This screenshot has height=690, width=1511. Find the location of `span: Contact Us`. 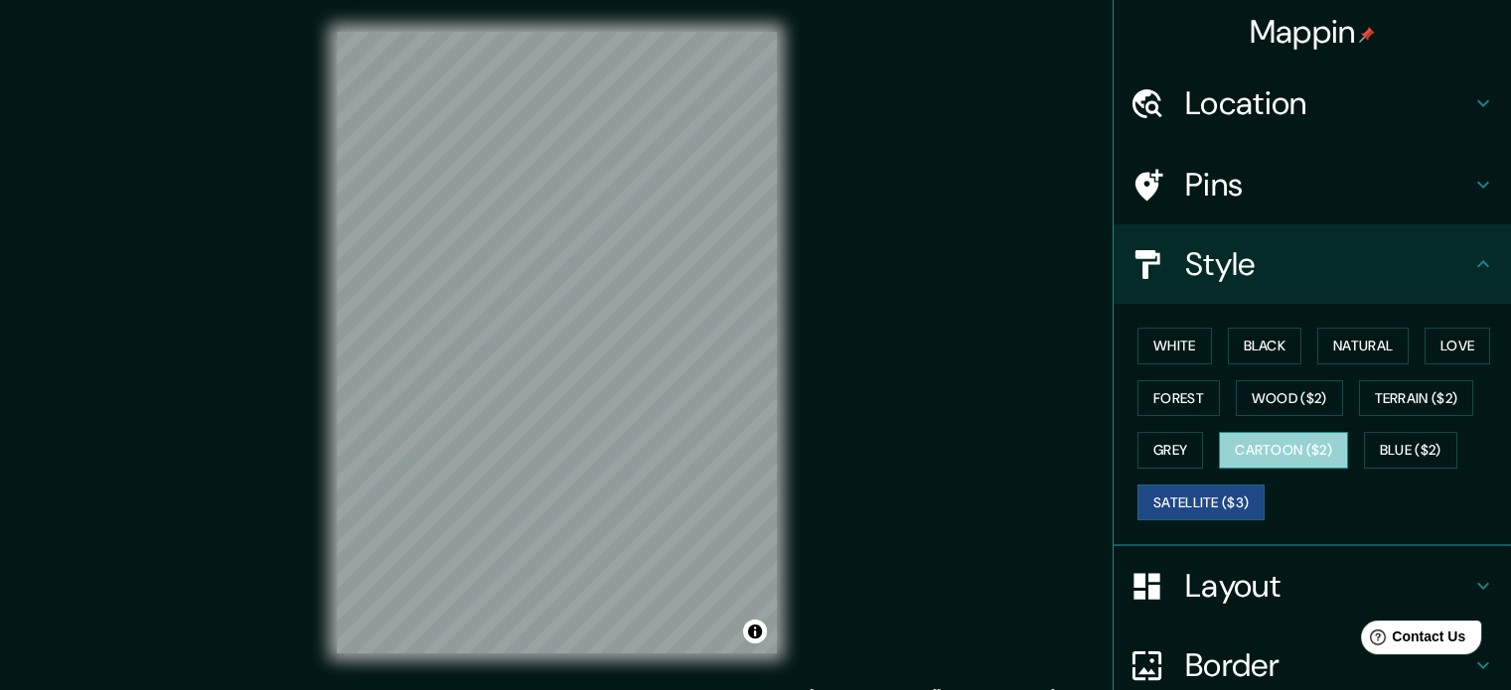

span: Contact Us is located at coordinates (94, 24).